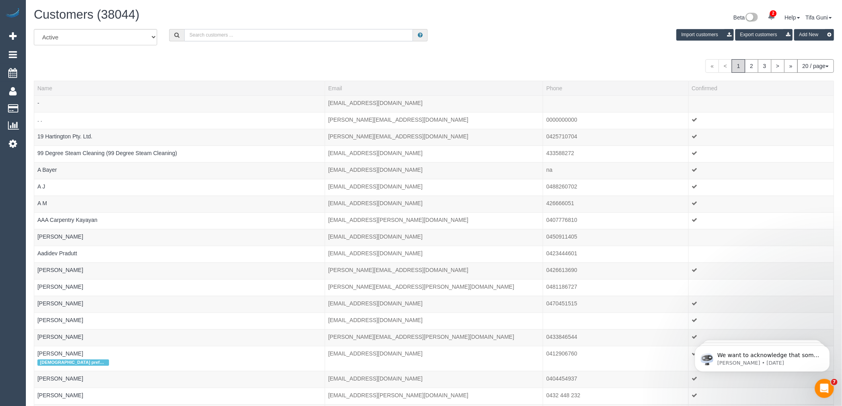  Describe the element at coordinates (761, 88) in the screenshot. I see `th: Confirmed` at that location.